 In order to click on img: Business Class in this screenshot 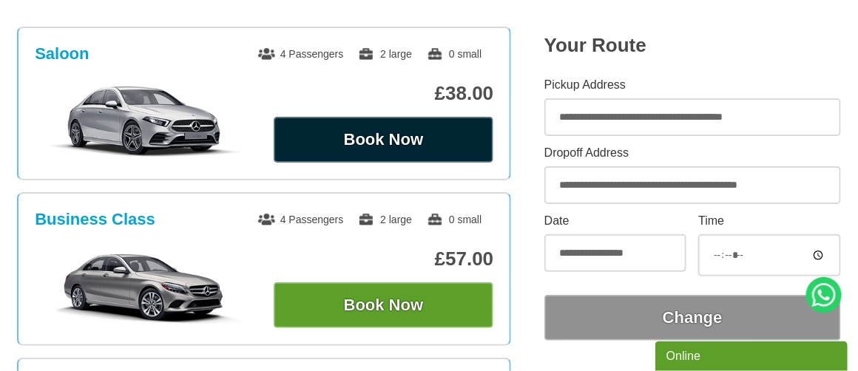, I will do `click(145, 287)`.